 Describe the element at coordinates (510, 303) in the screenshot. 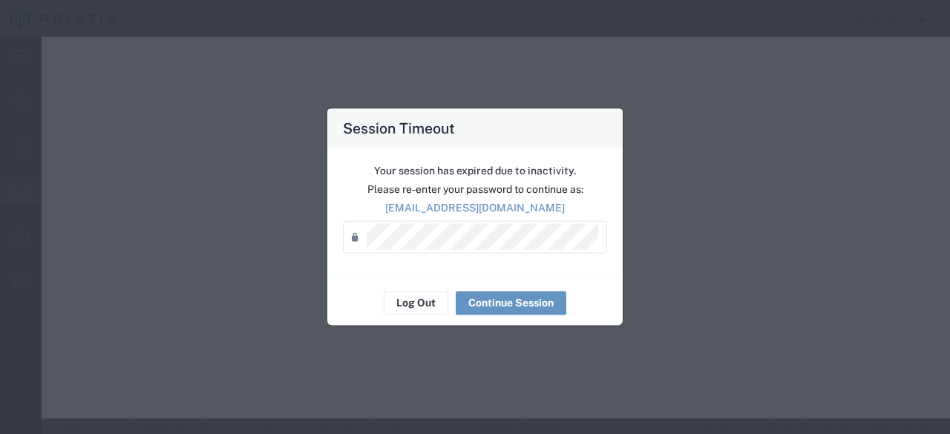

I see `button: Continue Session` at that location.